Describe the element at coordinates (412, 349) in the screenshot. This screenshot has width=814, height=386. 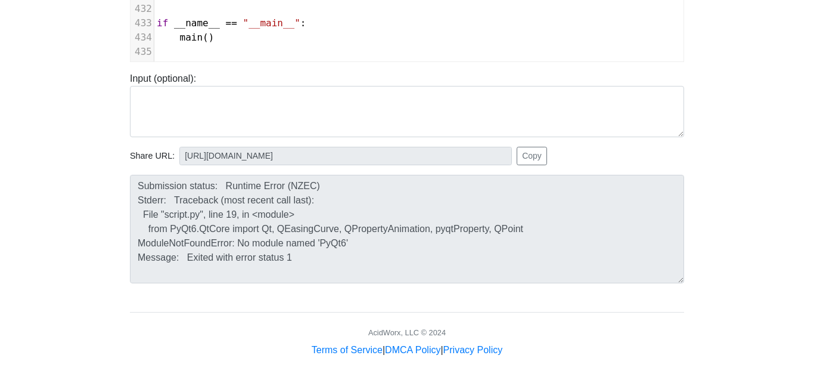
I see `a: DMCA Policy` at that location.